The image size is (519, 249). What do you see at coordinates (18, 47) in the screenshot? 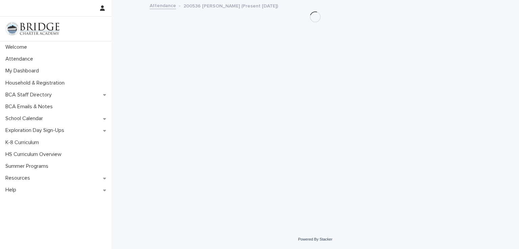
I see `p: Welcome` at bounding box center [18, 47].